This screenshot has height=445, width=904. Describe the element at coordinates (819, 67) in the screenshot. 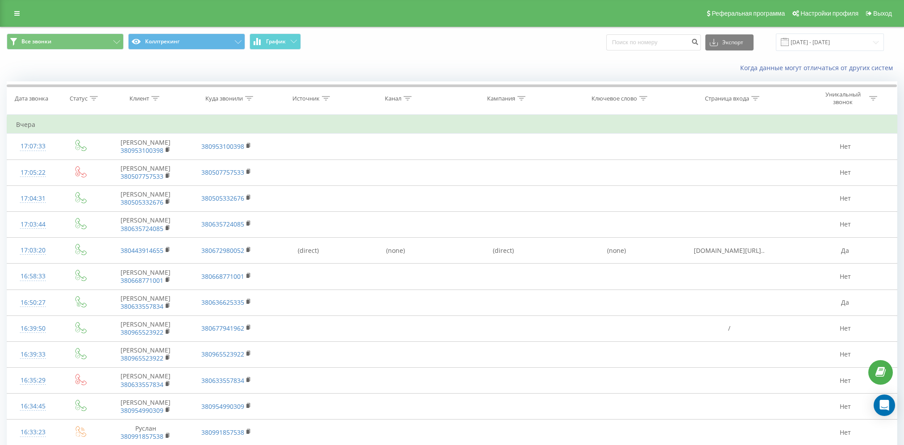

I see `a: Когда данные могут отличаться от других систем` at that location.